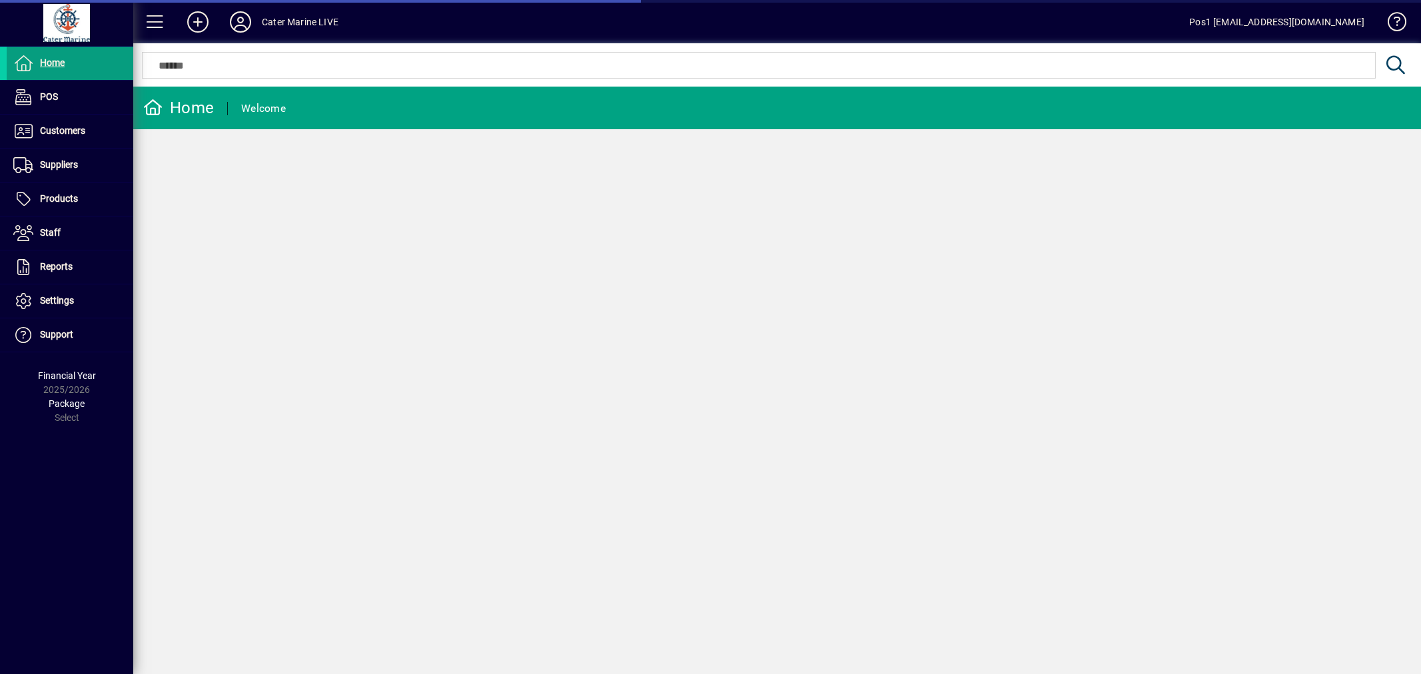  What do you see at coordinates (1391, 24) in the screenshot?
I see `a: Knowledge Base` at bounding box center [1391, 24].